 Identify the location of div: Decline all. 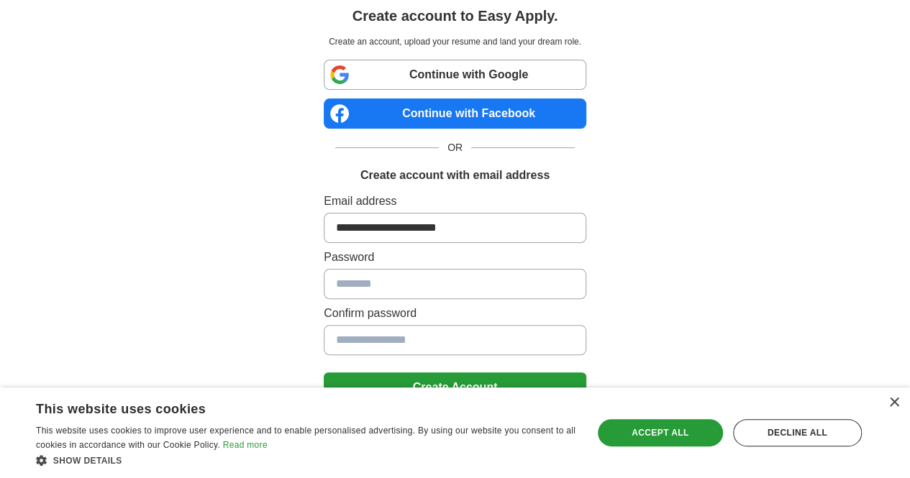
(797, 433).